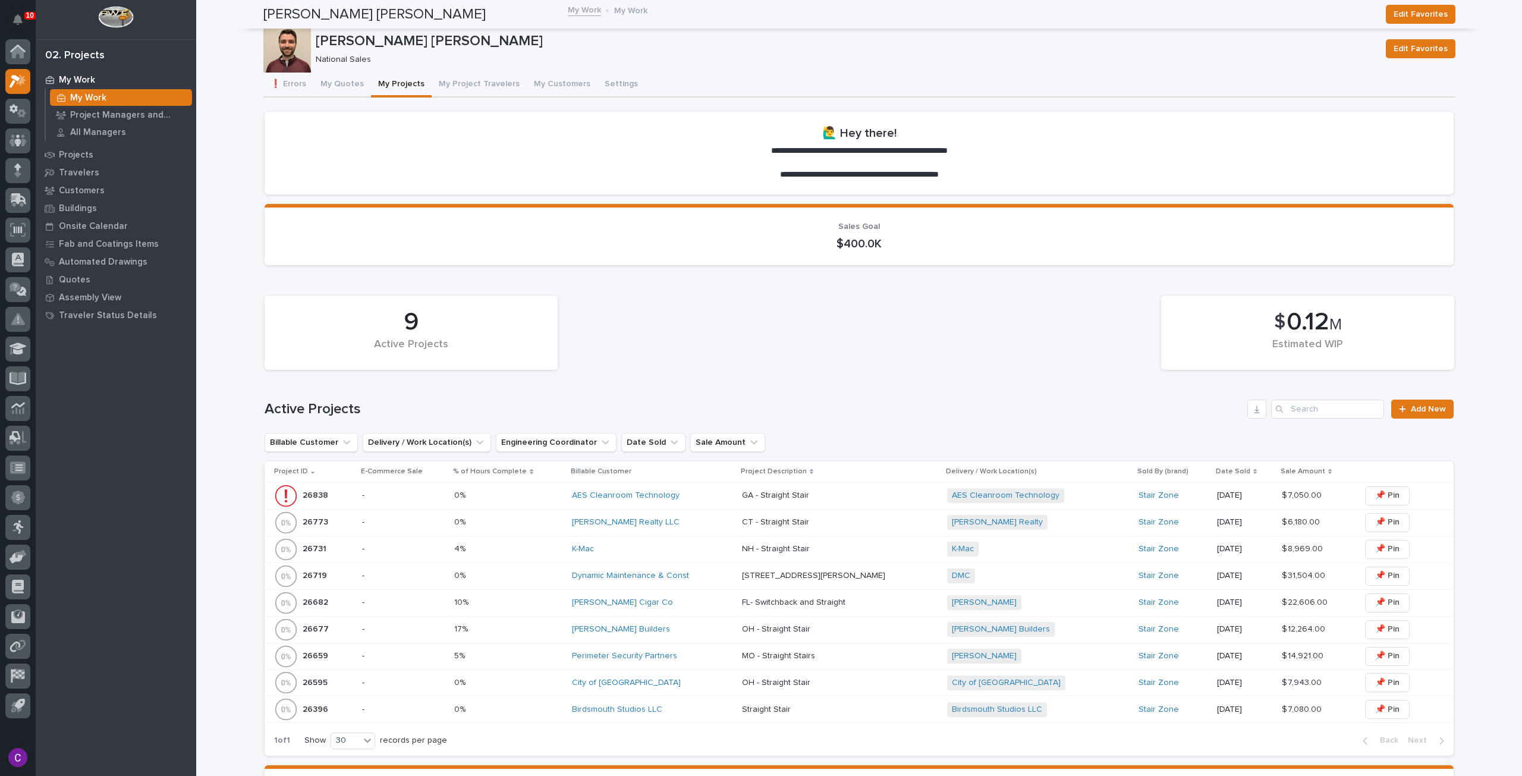 This screenshot has width=1522, height=776. Describe the element at coordinates (601, 472) in the screenshot. I see `p: Billable Customer` at that location.